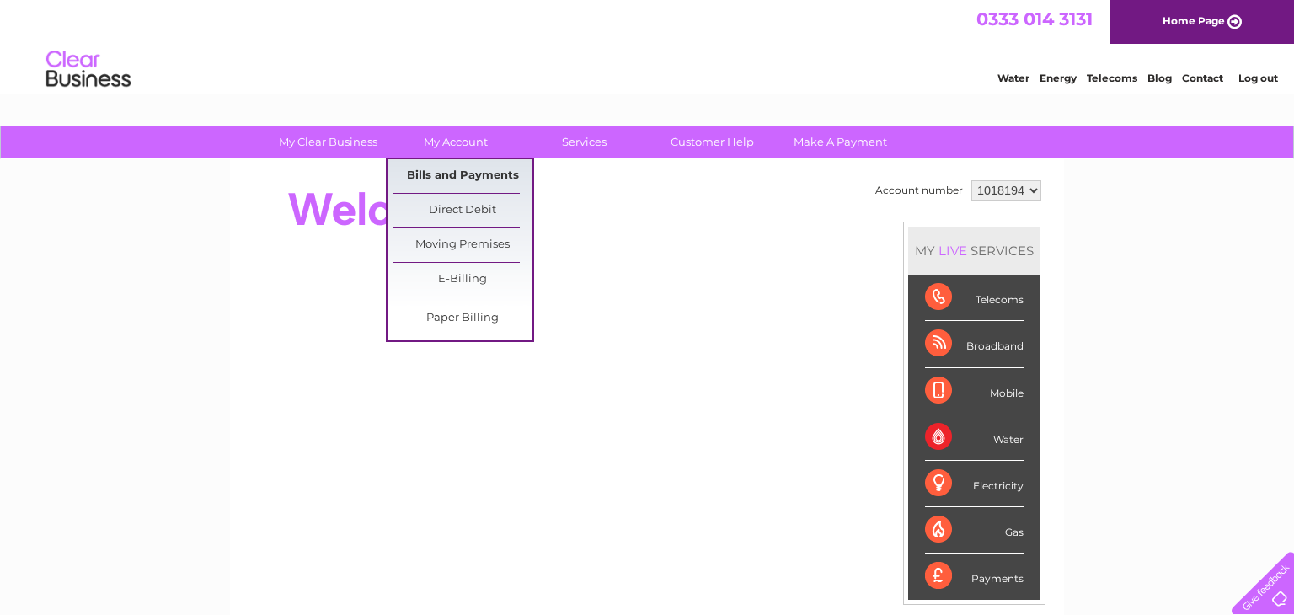  What do you see at coordinates (462, 318) in the screenshot?
I see `a: Paper Billing` at bounding box center [462, 318].